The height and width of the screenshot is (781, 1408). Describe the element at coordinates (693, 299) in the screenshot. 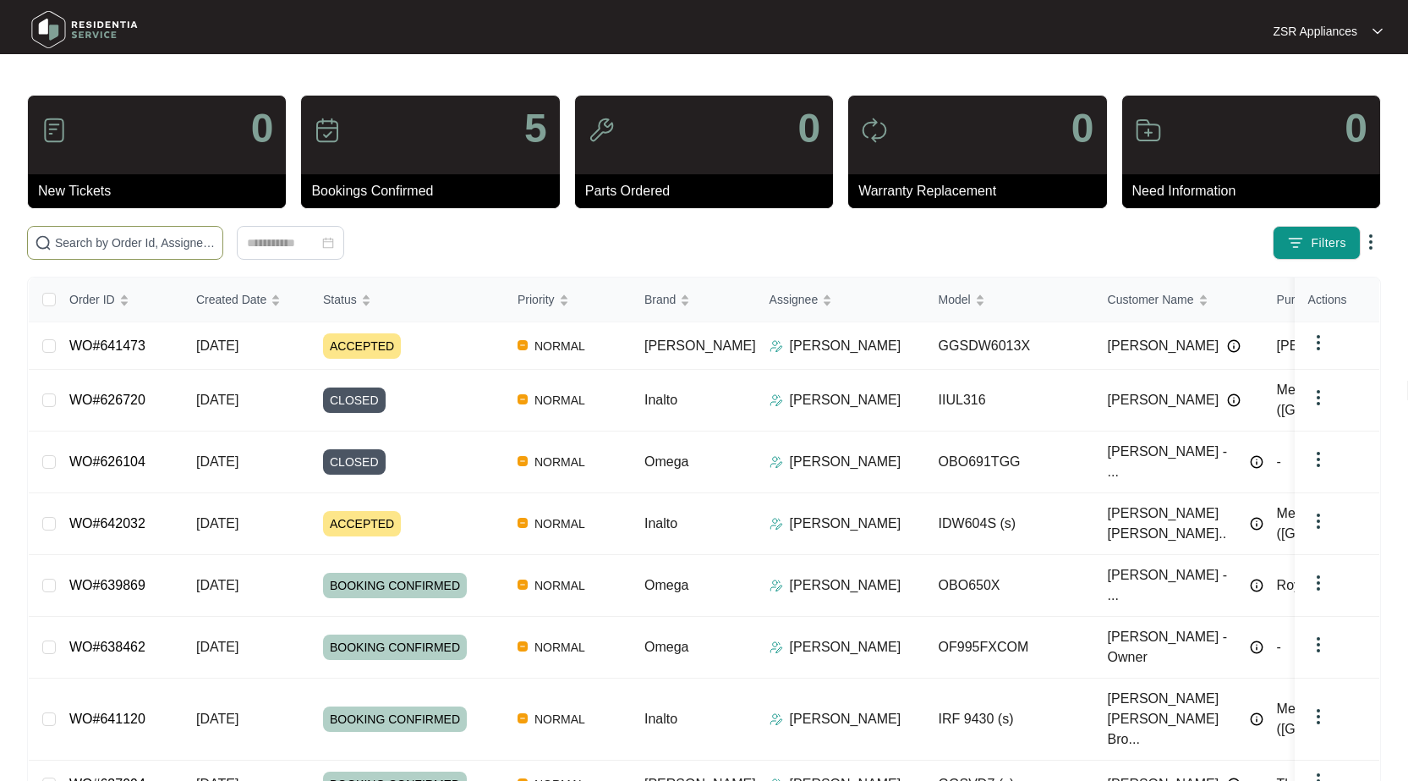

I see `th: Brand` at that location.